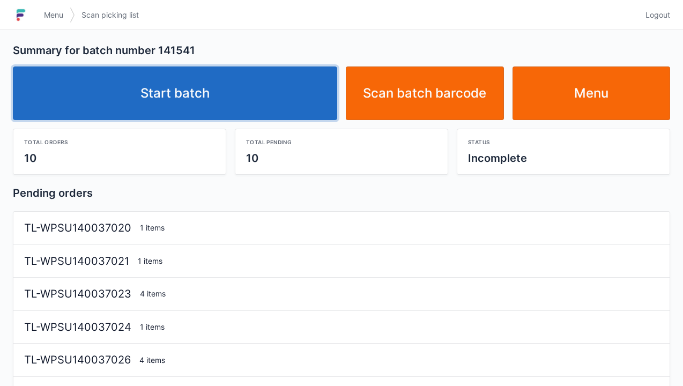  Describe the element at coordinates (110, 15) in the screenshot. I see `a: Scan picking list` at that location.